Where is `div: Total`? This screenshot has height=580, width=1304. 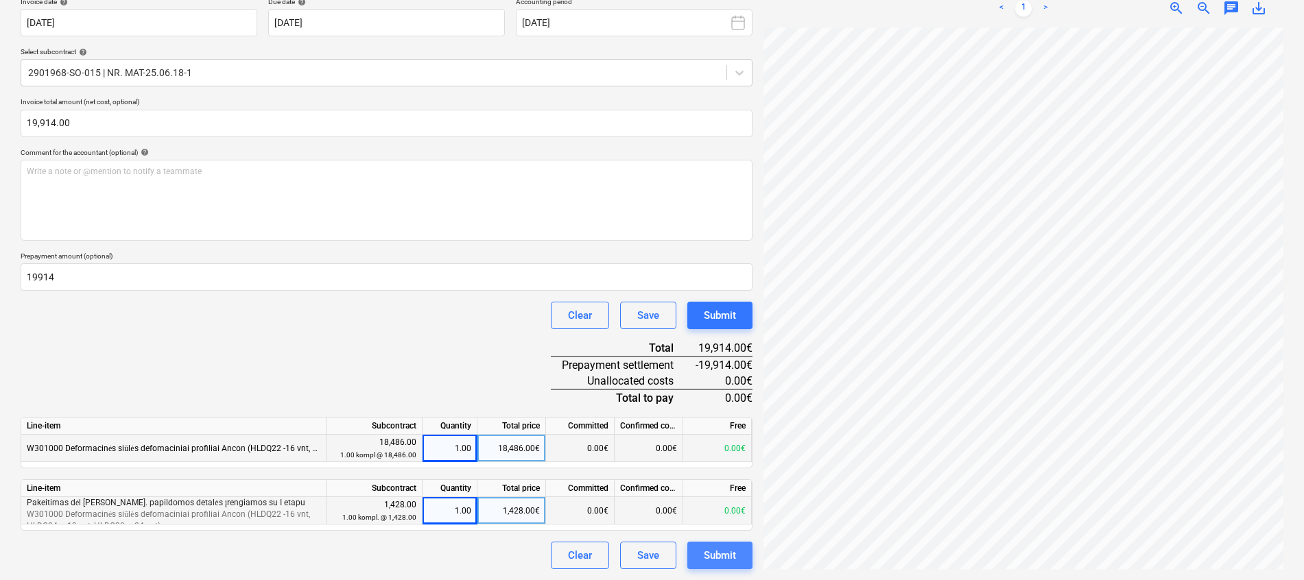
div: Total is located at coordinates (623, 348).